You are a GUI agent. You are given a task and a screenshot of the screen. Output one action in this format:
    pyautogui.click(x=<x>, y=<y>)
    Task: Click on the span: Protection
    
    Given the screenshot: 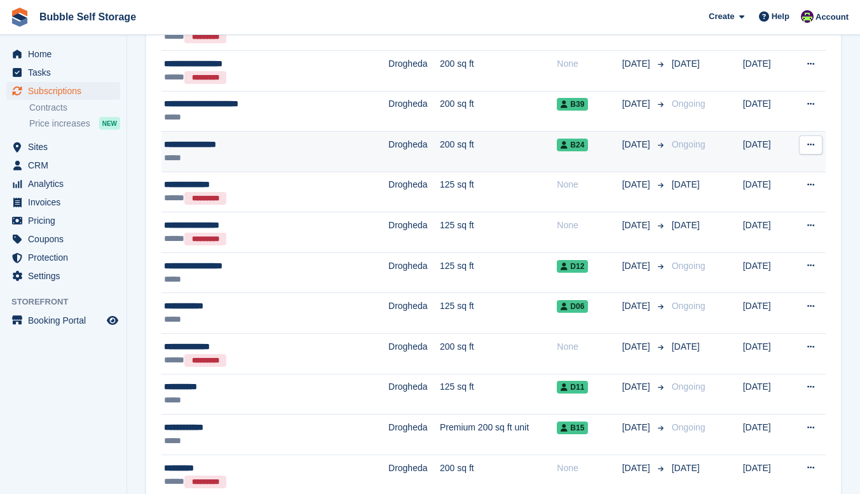 What is the action you would take?
    pyautogui.click(x=66, y=258)
    